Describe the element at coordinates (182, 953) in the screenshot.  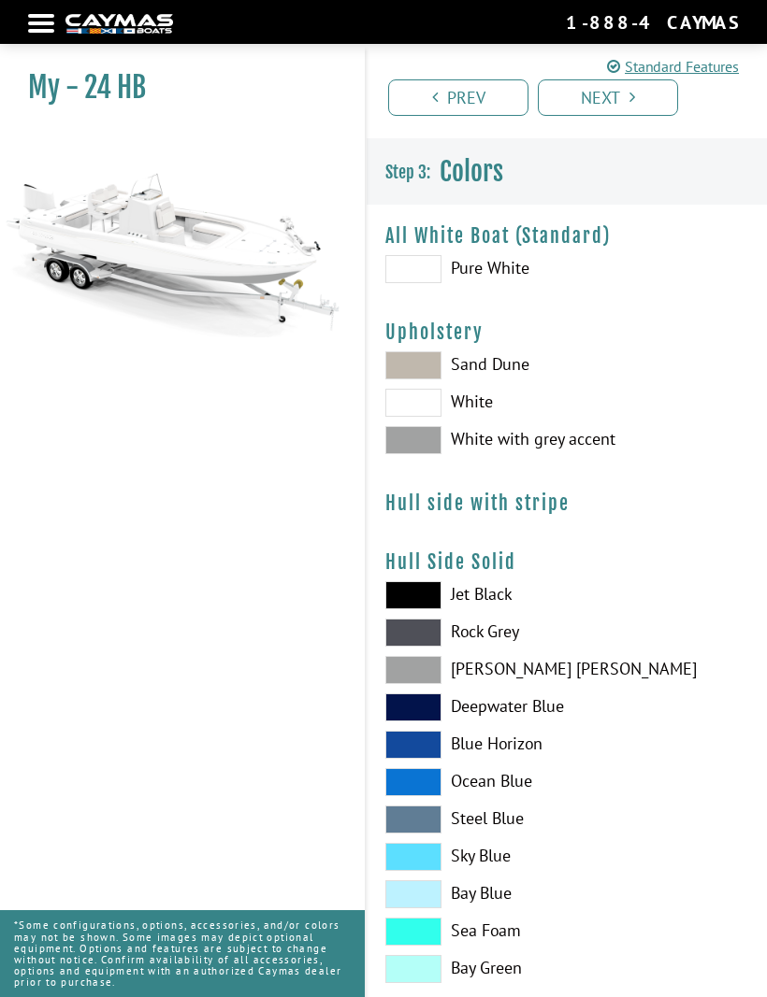
I see `p: *Some configurations, options, accessories, and/or colors may not be shown. Some images may depic...` at that location.